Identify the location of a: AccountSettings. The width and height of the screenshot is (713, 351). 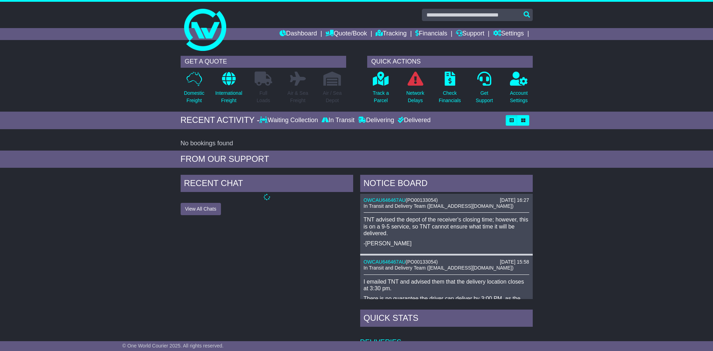
(519, 89).